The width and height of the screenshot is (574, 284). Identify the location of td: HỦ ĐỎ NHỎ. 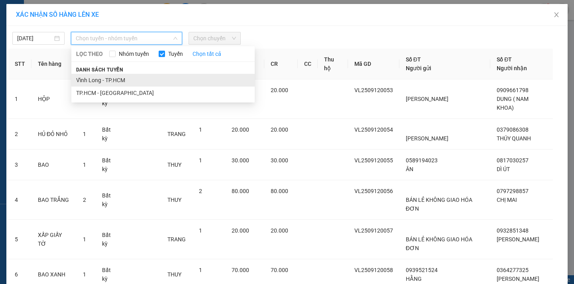
(54, 134).